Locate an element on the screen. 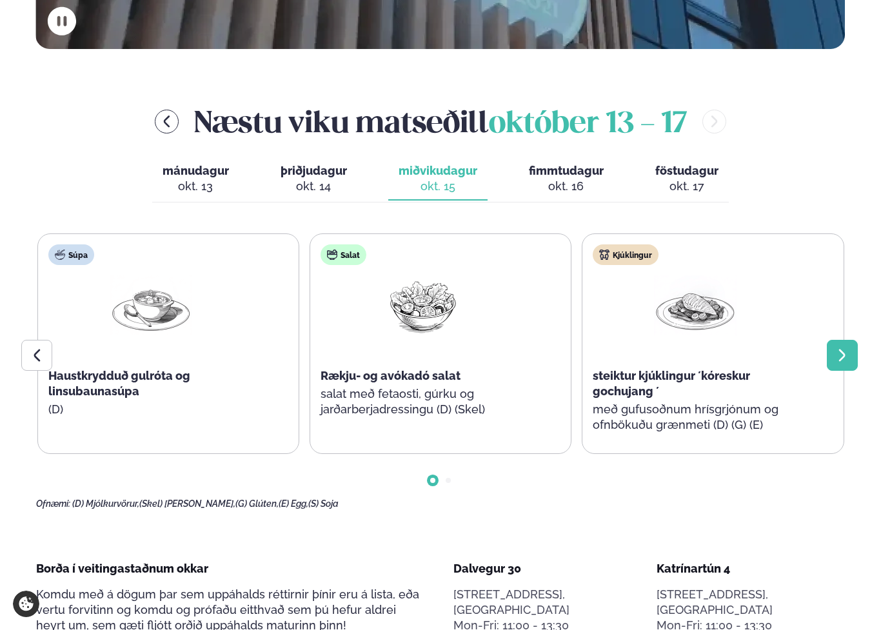 This screenshot has width=881, height=630. div: okt. 17 is located at coordinates (687, 186).